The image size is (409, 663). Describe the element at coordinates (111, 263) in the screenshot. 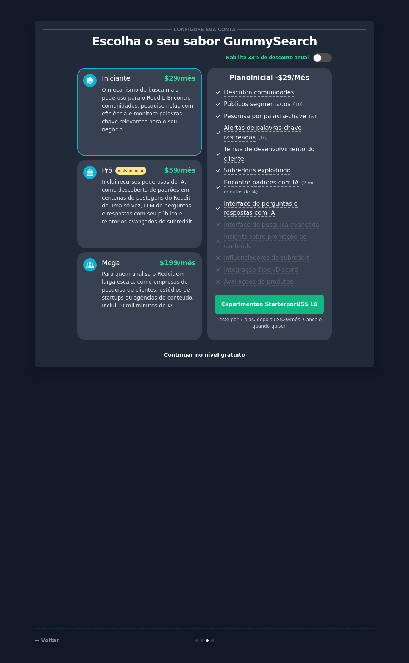

I see `font: Mega` at that location.